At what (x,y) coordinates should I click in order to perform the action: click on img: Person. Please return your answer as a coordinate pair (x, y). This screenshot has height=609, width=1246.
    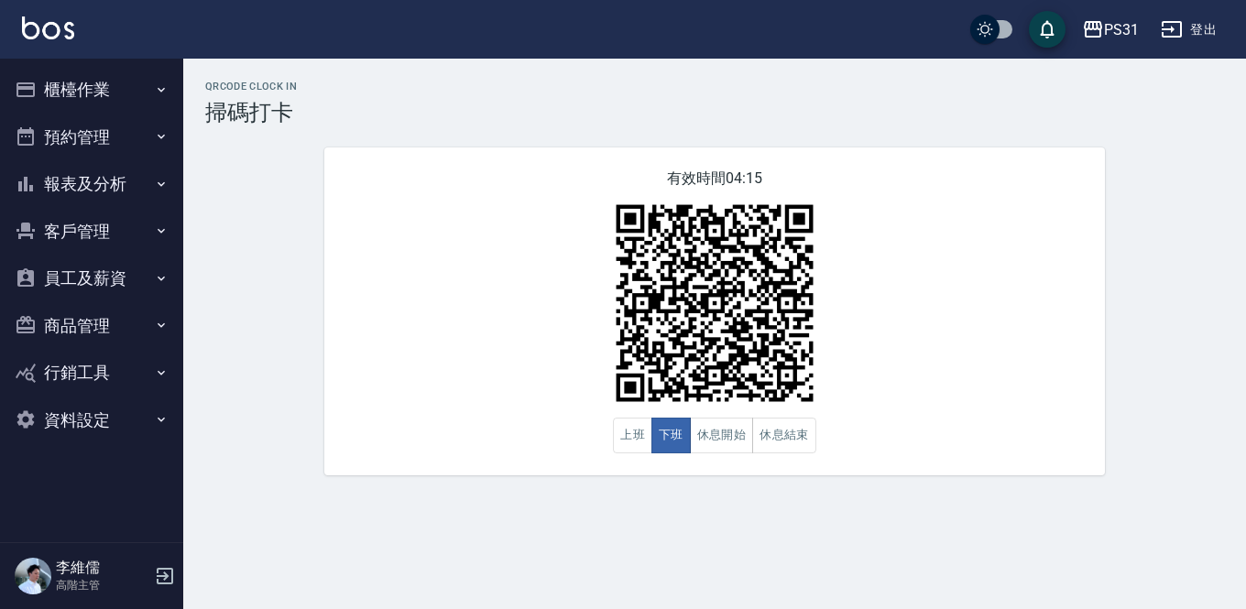
    Looking at the image, I should click on (33, 576).